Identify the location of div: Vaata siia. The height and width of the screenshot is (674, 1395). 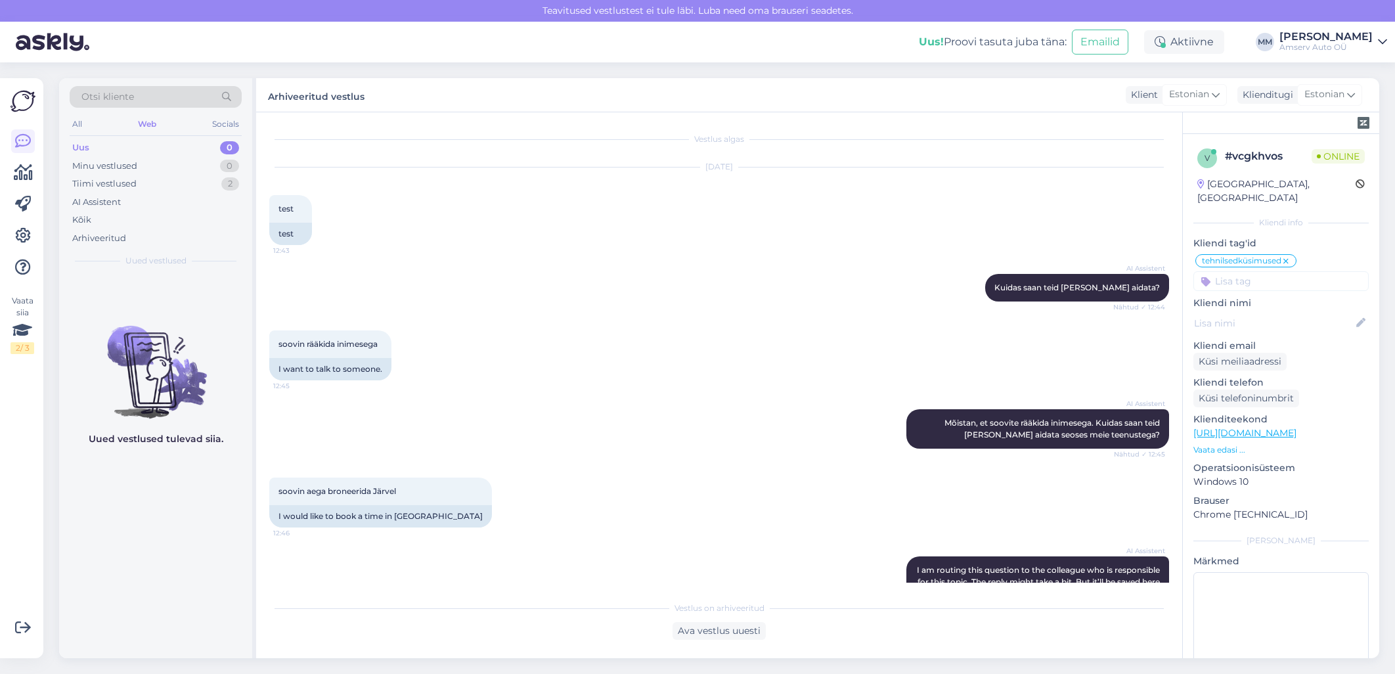
(22, 324).